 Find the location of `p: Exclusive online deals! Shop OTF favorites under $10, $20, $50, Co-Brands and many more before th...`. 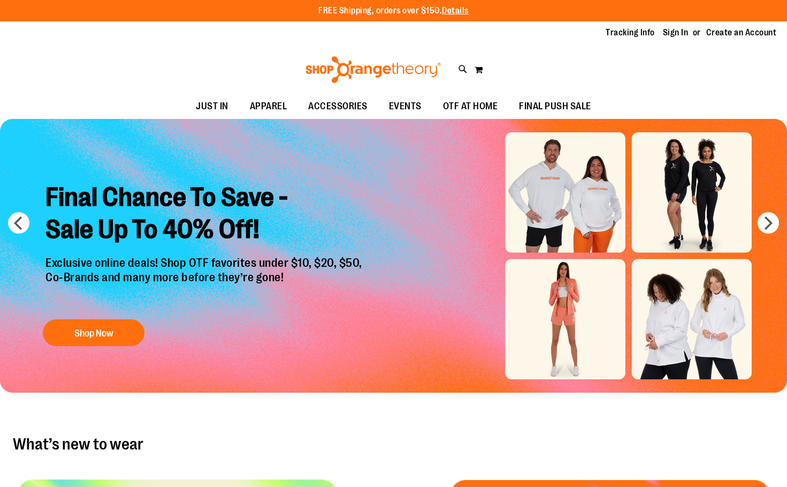

p: Exclusive online deals! Shop OTF favorites under $10, $20, $50, Co-Brands and many more before th... is located at coordinates (205, 282).